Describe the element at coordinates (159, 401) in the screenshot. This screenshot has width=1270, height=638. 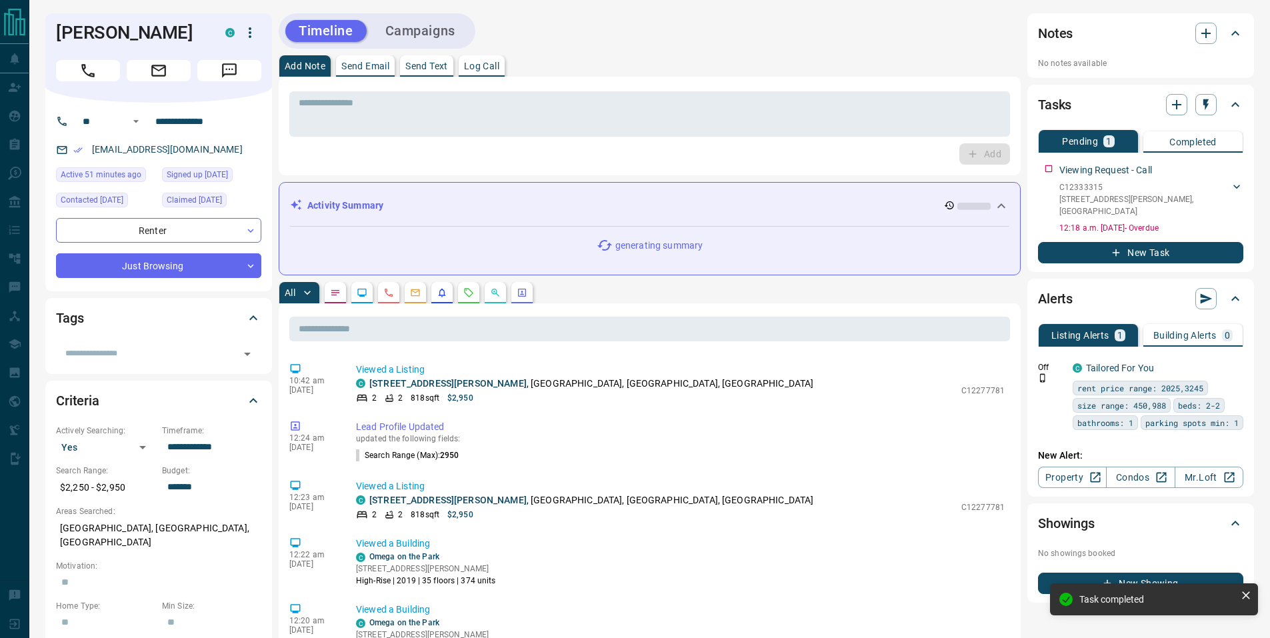
I see `div: Criteria` at that location.